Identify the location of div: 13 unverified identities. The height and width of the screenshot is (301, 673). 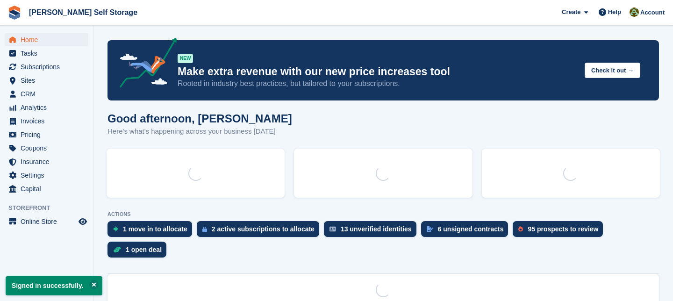
(376, 229).